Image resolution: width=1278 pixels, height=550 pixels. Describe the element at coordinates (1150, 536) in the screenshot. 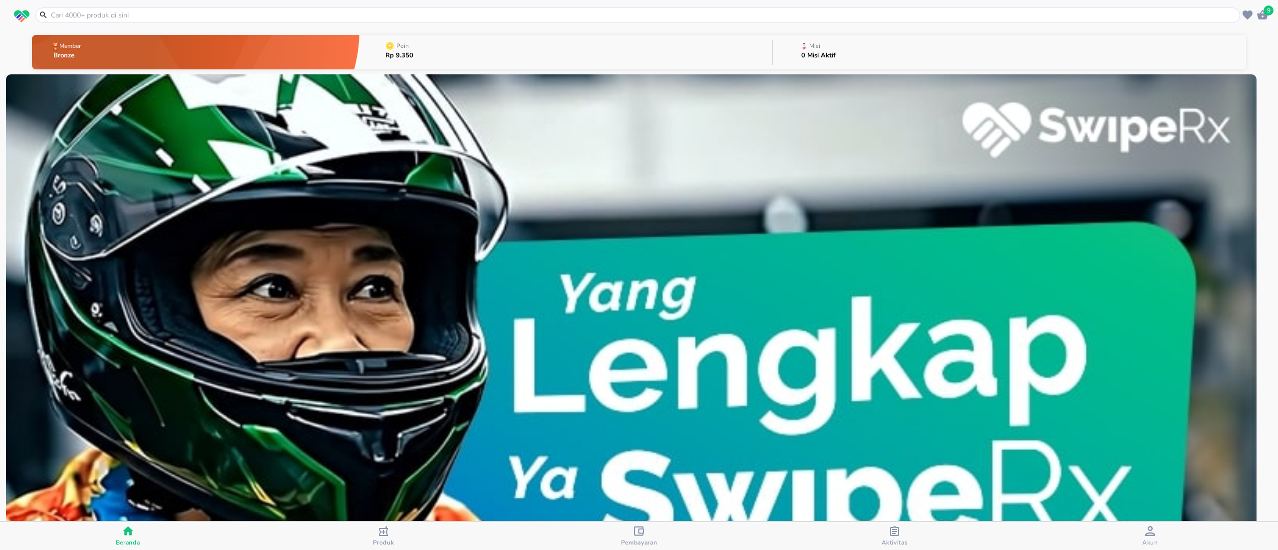

I see `button: Akun` at that location.